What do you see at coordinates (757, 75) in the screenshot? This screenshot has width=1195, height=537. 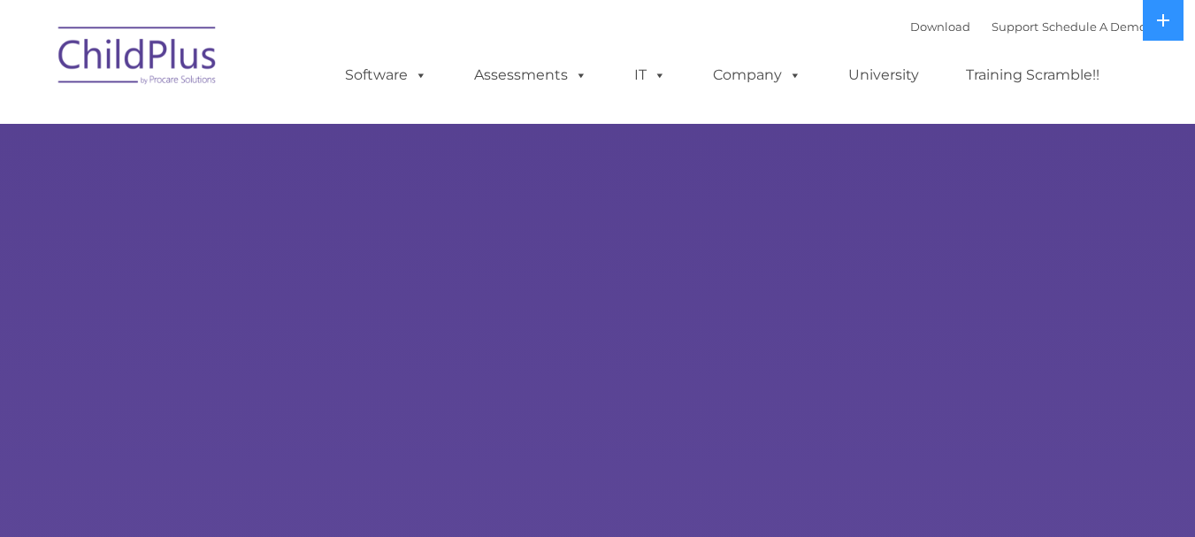 I see `a: Company` at bounding box center [757, 75].